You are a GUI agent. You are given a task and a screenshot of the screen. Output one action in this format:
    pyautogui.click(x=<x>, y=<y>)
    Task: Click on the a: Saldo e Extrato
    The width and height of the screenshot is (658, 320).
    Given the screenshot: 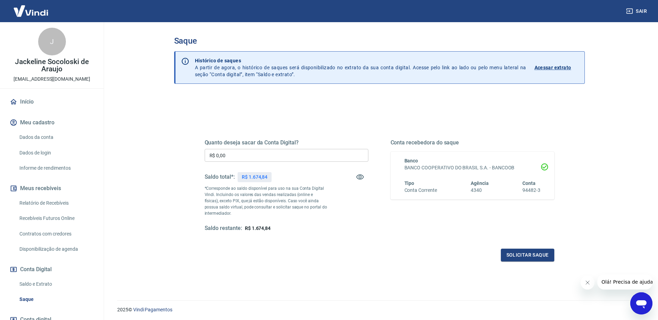 What is the action you would take?
    pyautogui.click(x=56, y=284)
    